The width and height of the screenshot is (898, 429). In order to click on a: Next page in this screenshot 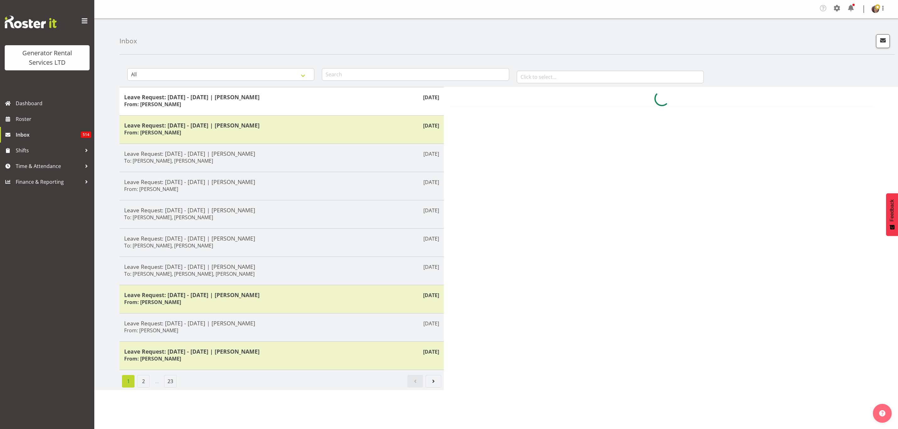, I will do `click(433, 381)`.